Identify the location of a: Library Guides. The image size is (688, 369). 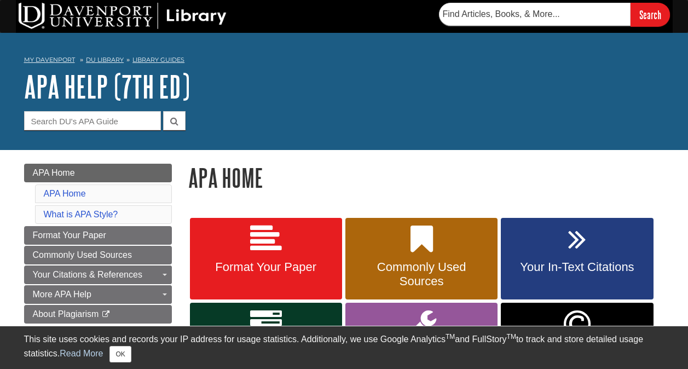
(158, 60).